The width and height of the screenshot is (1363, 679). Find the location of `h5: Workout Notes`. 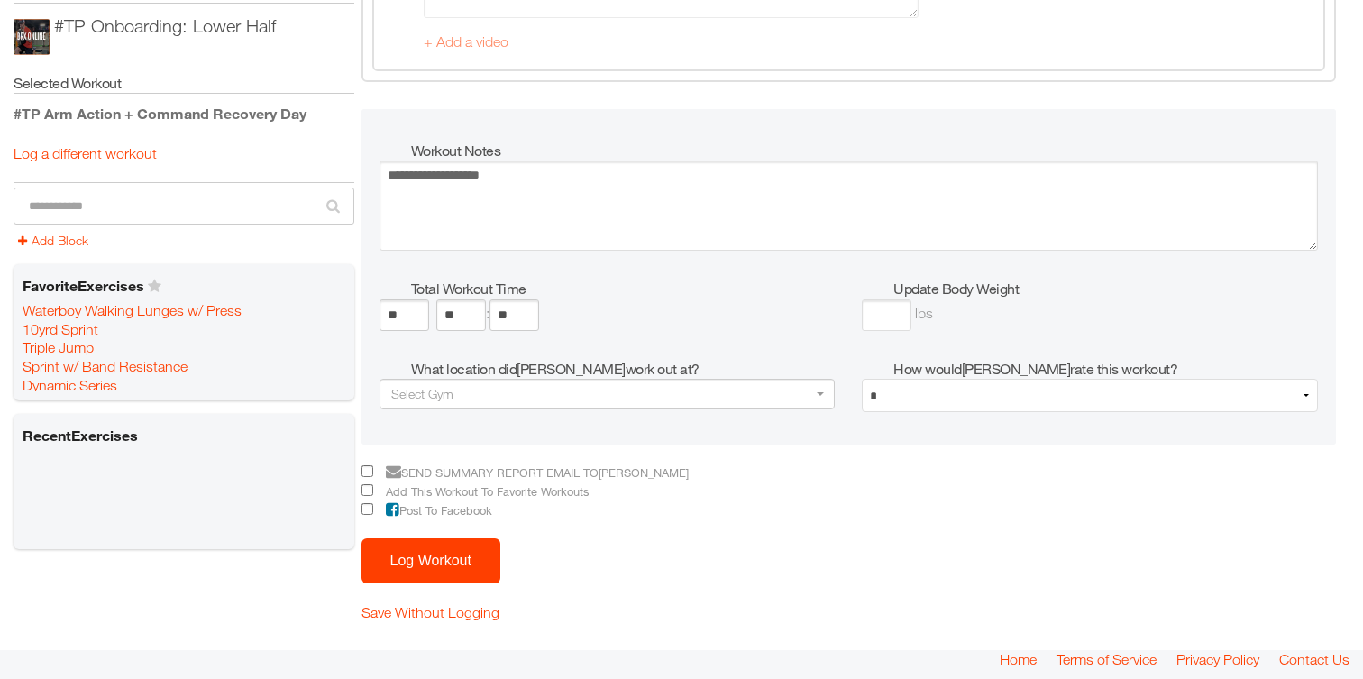

h5: Workout Notes is located at coordinates (864, 151).